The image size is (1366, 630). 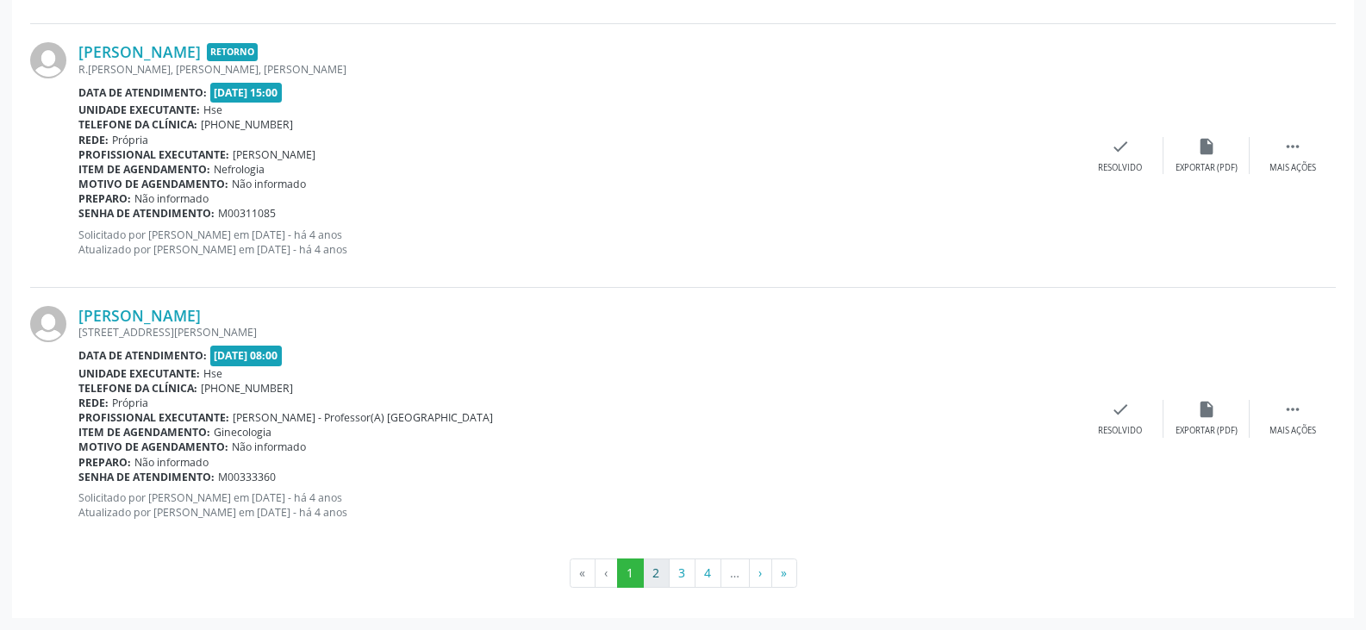 What do you see at coordinates (682, 573) in the screenshot?
I see `button: Go to page 3` at bounding box center [682, 573].